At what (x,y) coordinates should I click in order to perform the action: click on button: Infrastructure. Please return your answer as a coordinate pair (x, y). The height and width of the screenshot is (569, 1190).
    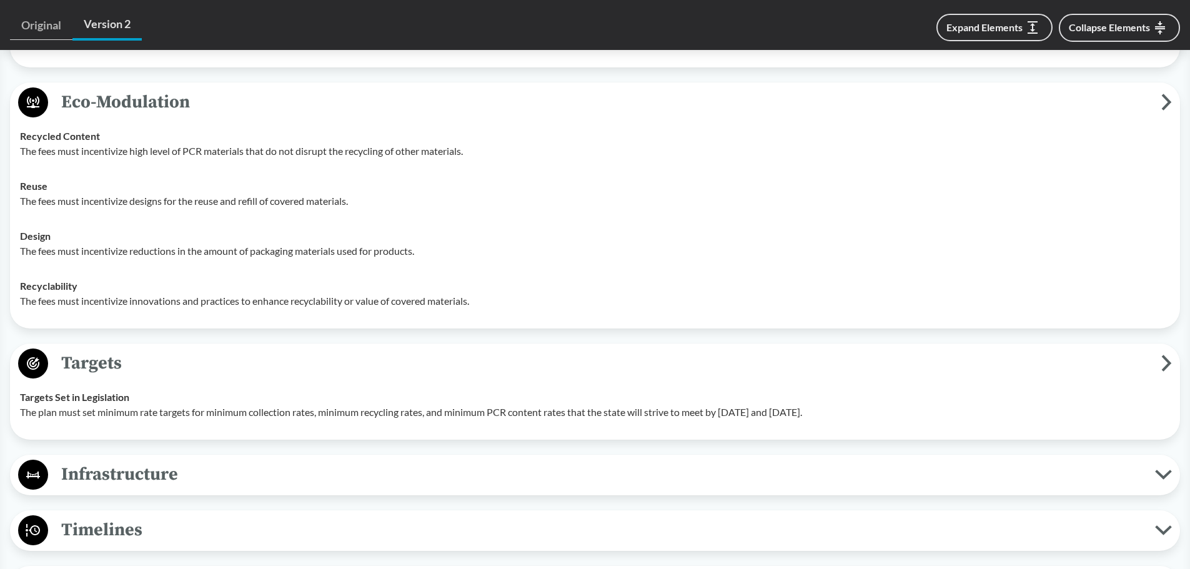
    Looking at the image, I should click on (595, 475).